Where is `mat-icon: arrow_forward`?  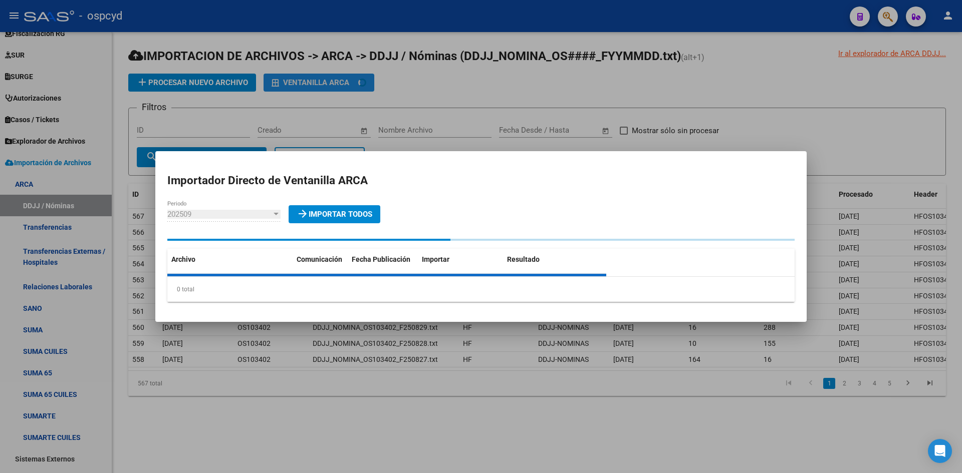 mat-icon: arrow_forward is located at coordinates (303, 214).